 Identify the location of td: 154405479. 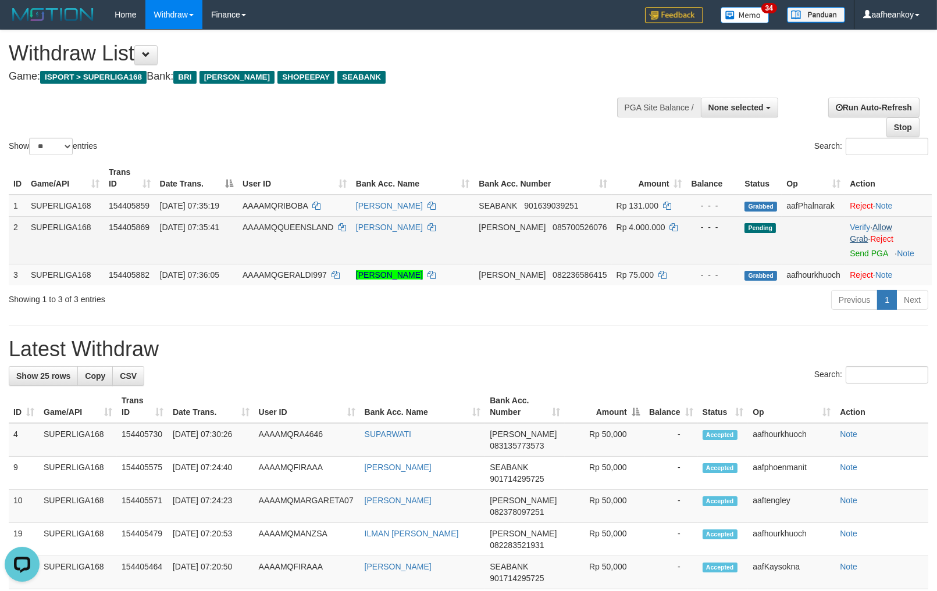
(142, 540).